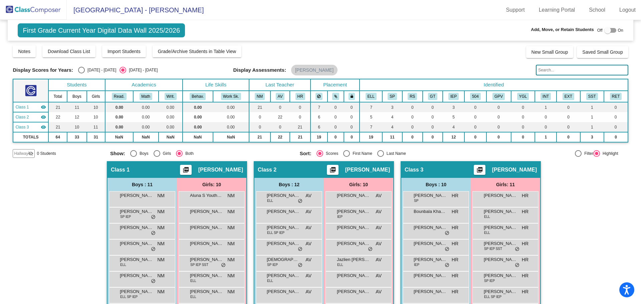 The image size is (641, 304). What do you see at coordinates (43, 70) in the screenshot?
I see `span: Display Scores for Years:` at bounding box center [43, 70].